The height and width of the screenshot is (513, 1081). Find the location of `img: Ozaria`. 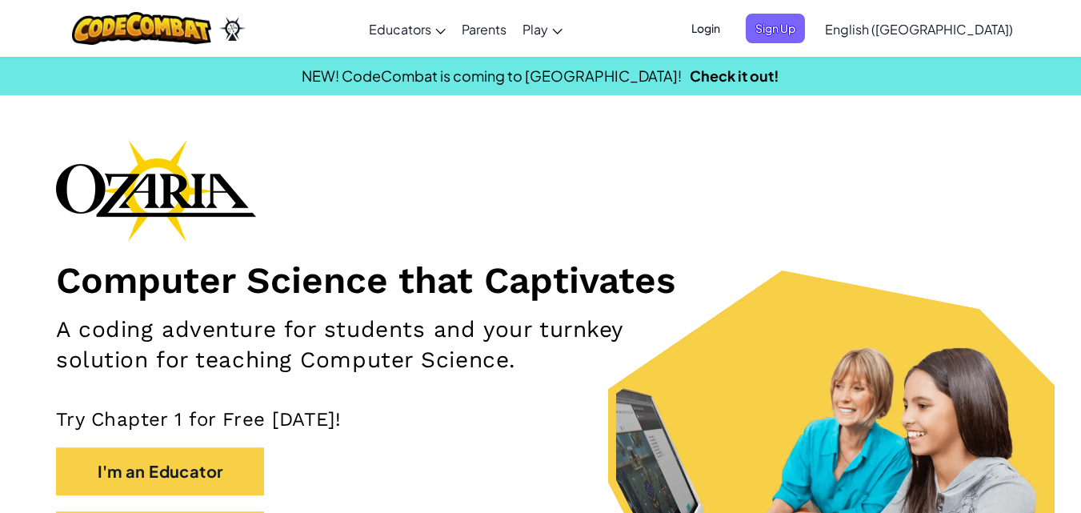

img: Ozaria is located at coordinates (232, 29).